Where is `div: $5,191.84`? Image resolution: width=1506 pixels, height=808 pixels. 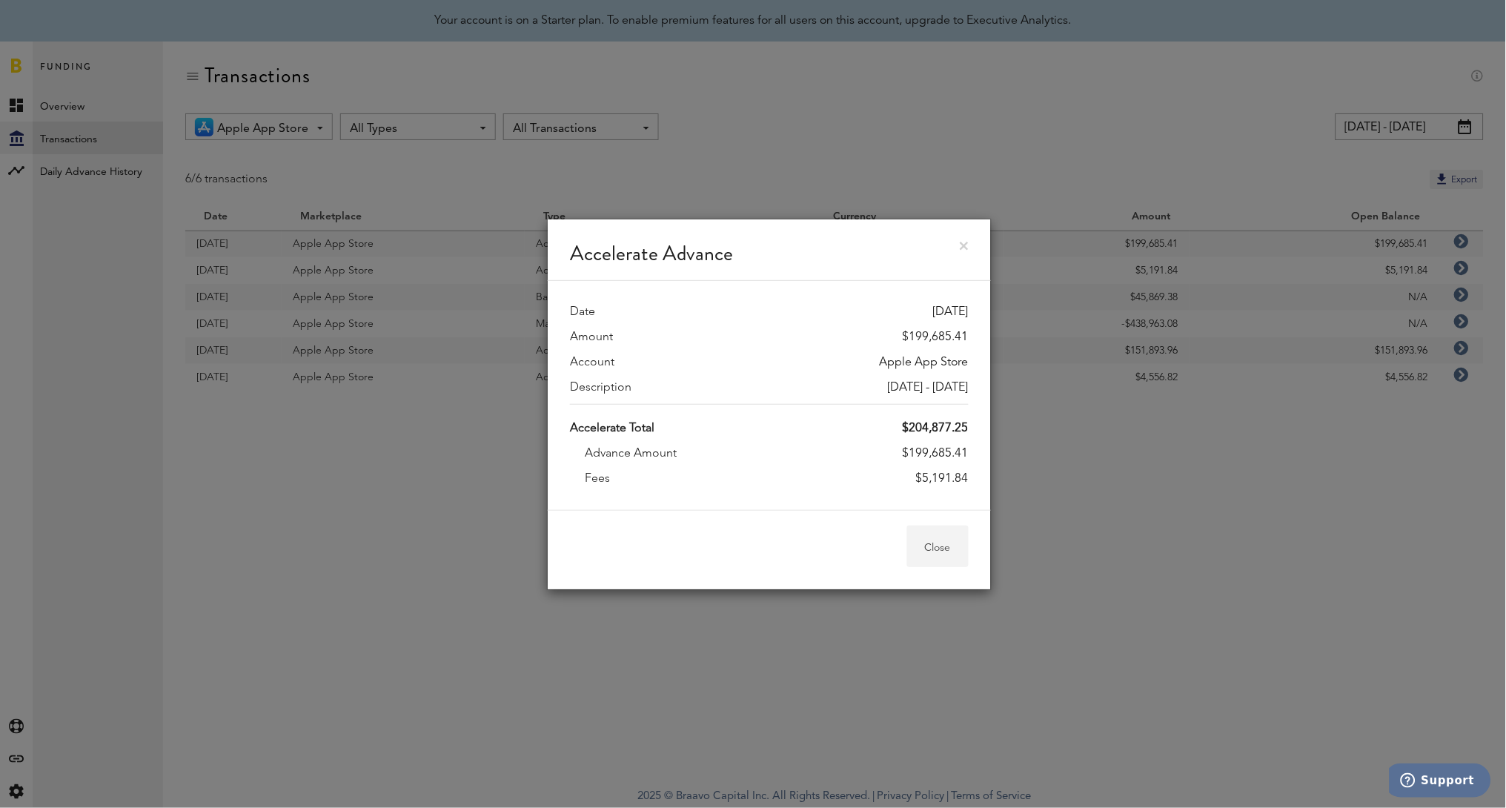 div: $5,191.84 is located at coordinates (942, 479).